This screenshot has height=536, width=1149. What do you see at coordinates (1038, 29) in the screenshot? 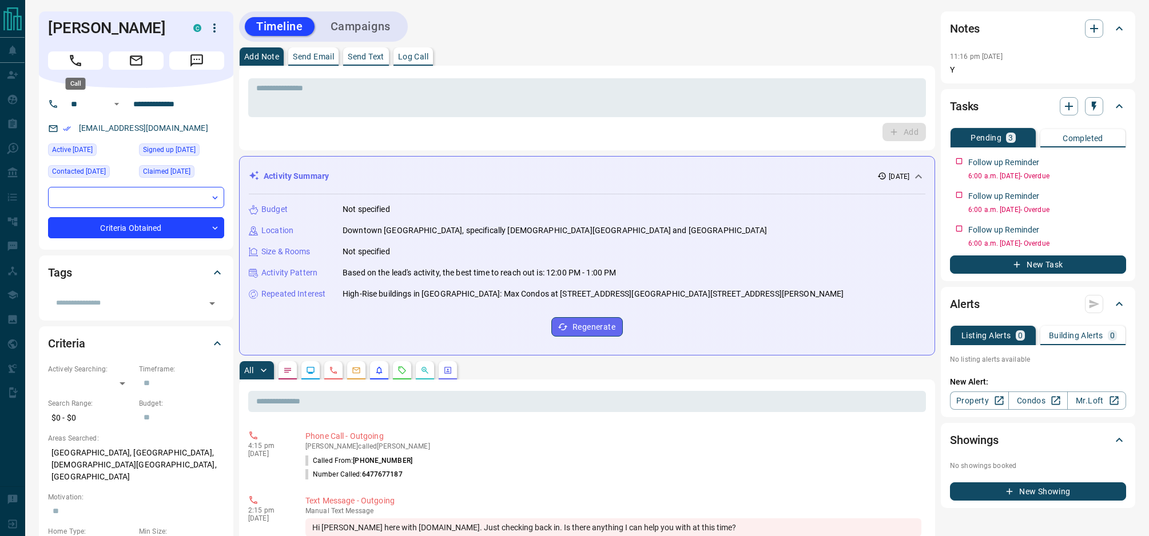
I see `div: Notes` at bounding box center [1038, 29].